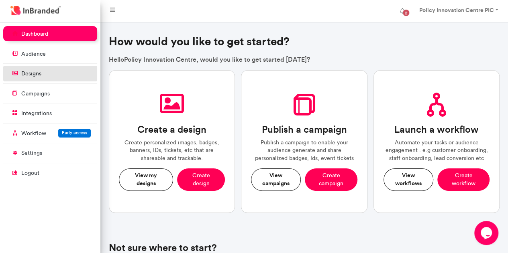  I want to click on p: Workflow, so click(34, 134).